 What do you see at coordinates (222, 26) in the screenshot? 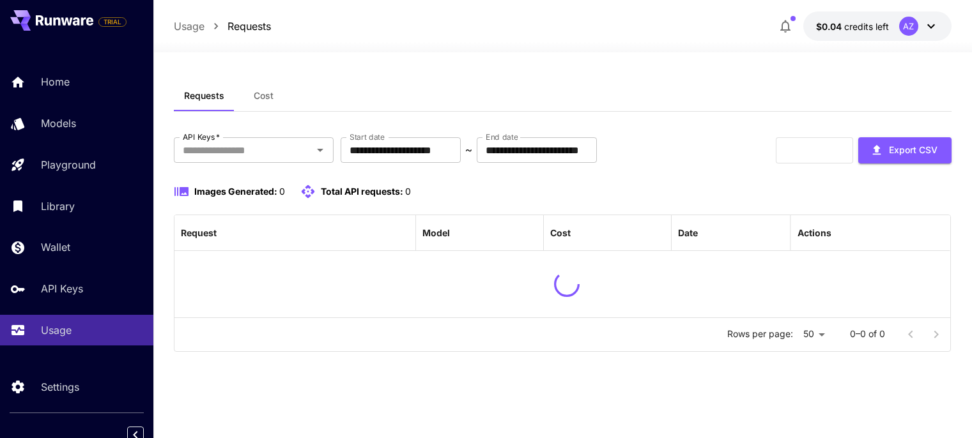
I see `nav: breadcrumb` at bounding box center [222, 26].